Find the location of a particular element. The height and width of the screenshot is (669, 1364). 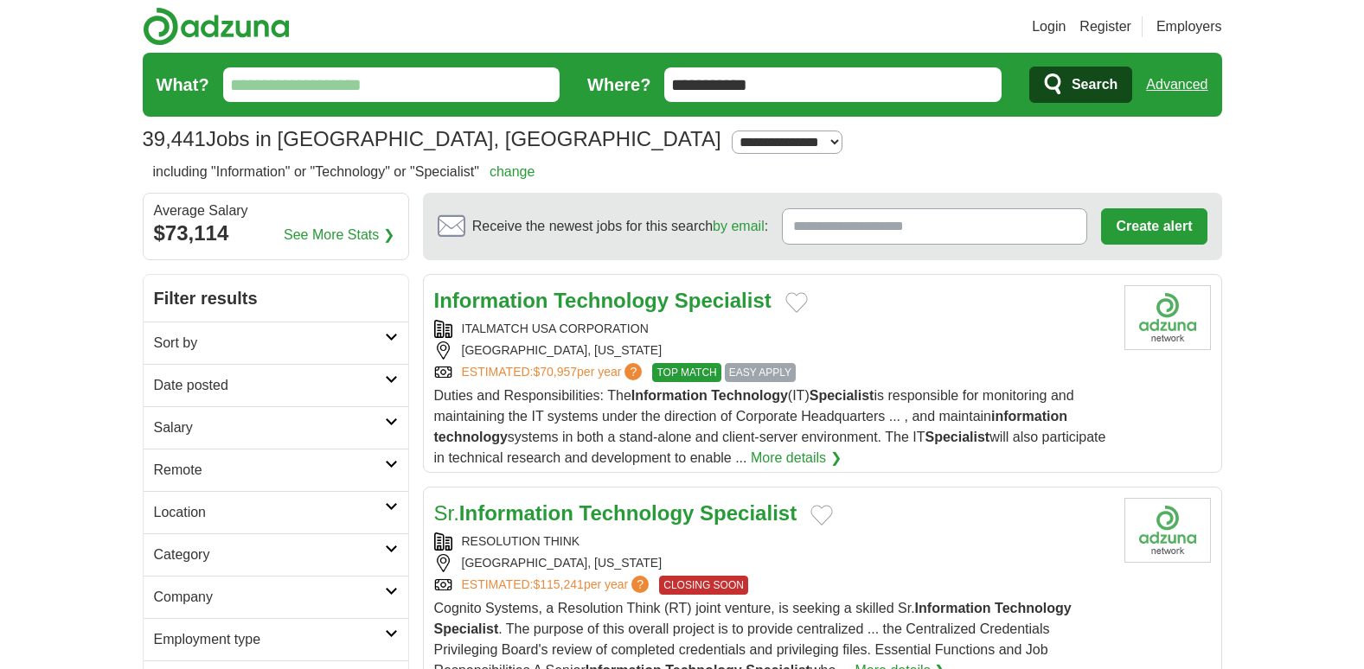

h2: Category is located at coordinates (269, 555).